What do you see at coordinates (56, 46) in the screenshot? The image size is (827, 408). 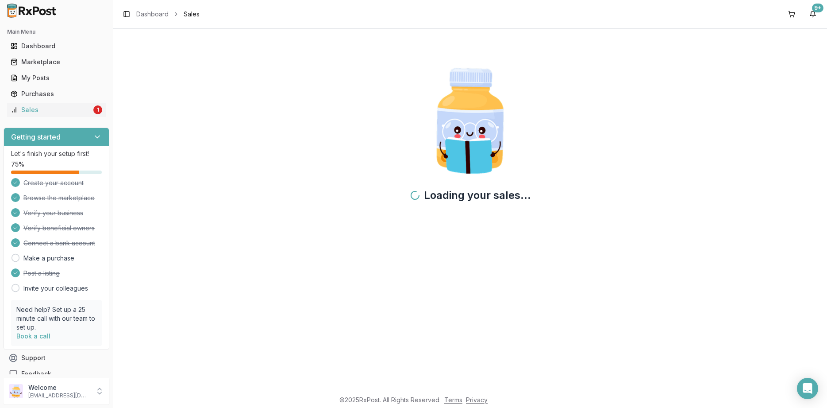 I see `button: Dashboard` at bounding box center [56, 46].